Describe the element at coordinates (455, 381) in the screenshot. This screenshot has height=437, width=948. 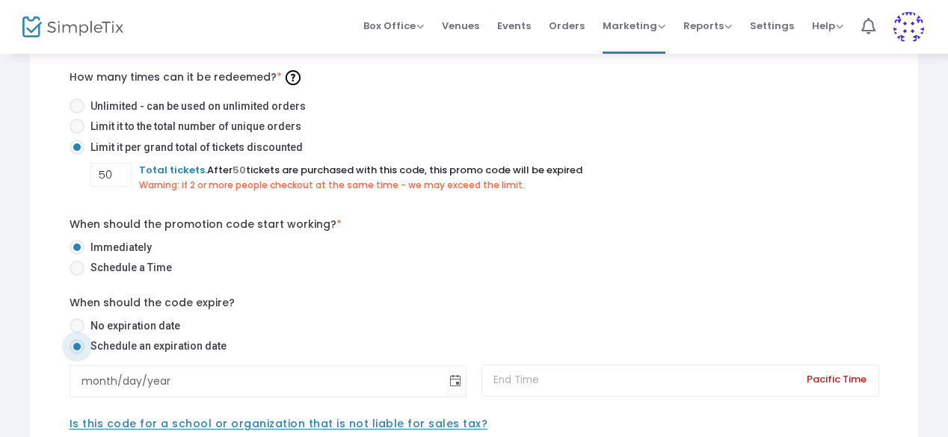
I see `button: Toggle calendar` at that location.